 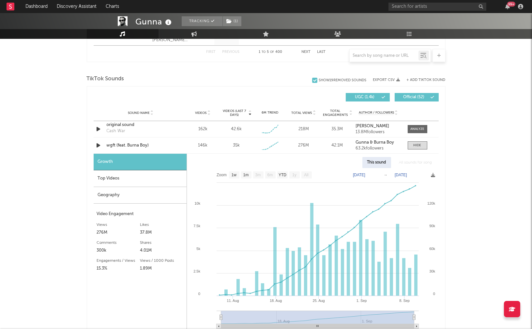 I want to click on div: 99 +, so click(x=511, y=4).